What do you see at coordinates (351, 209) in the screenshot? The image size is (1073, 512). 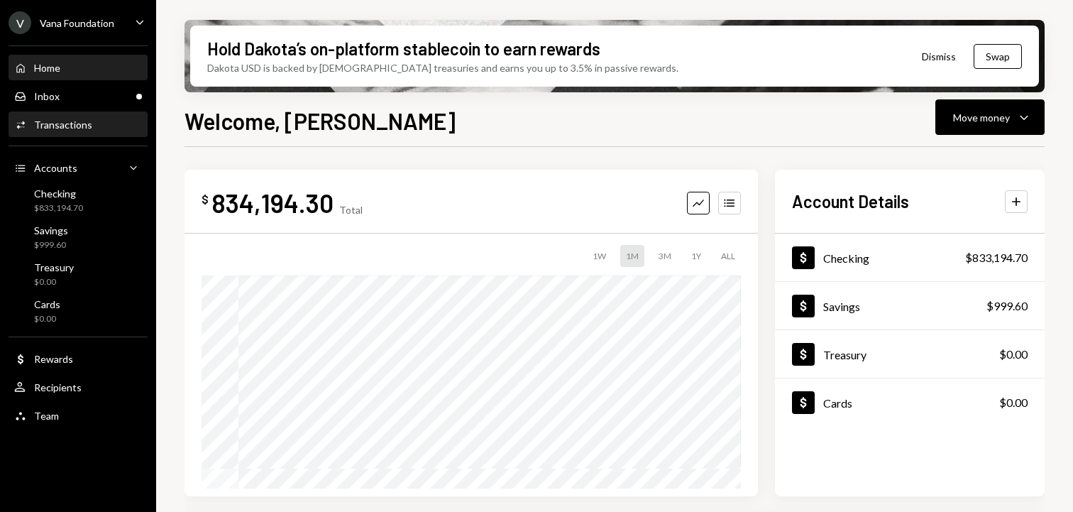 I see `div: Total` at bounding box center [351, 209].